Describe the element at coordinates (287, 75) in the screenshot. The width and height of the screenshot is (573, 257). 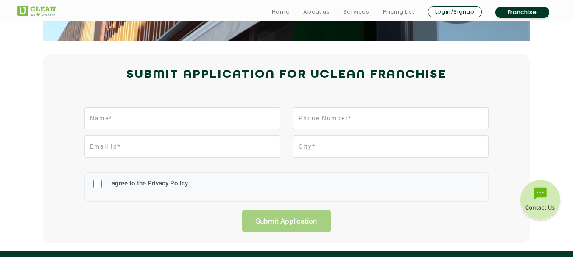
I see `h2: Submit Application for UCLEAN FRANCHISE` at that location.